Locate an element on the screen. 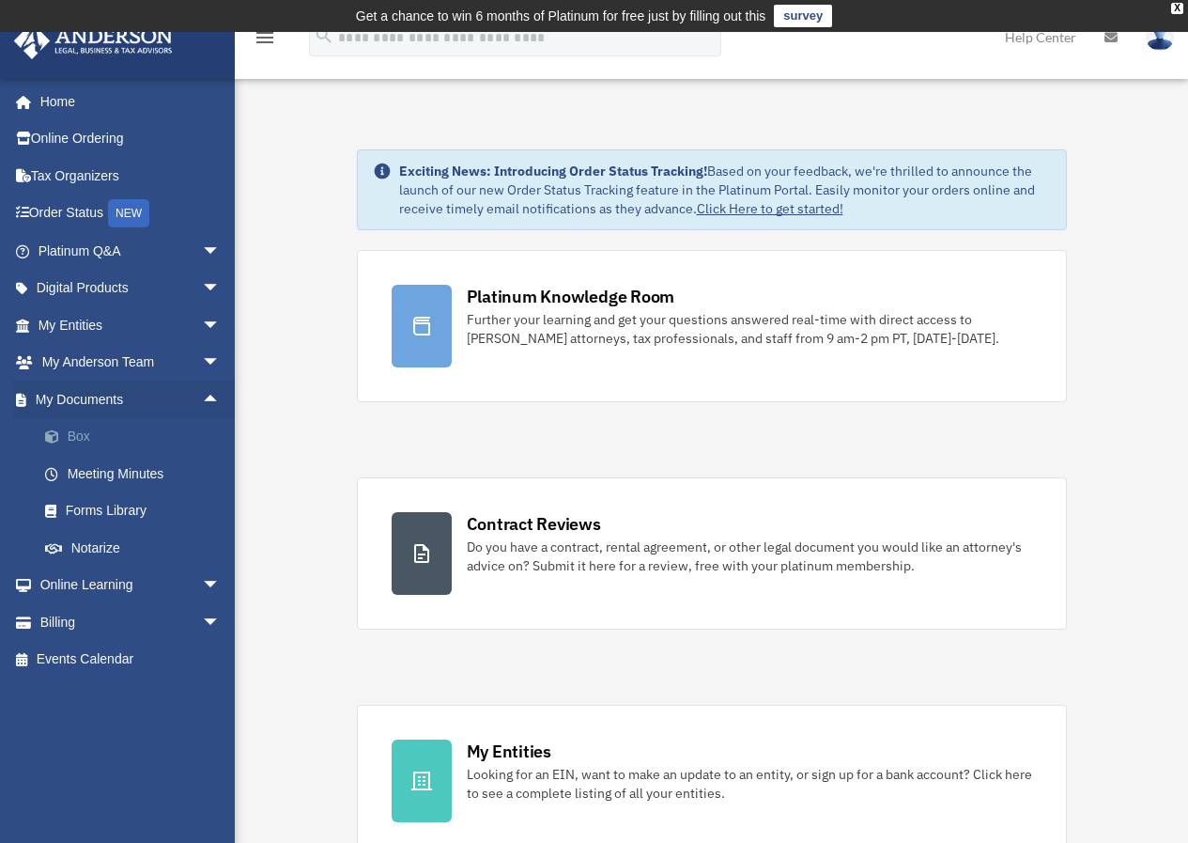  i: menu is located at coordinates (265, 38).